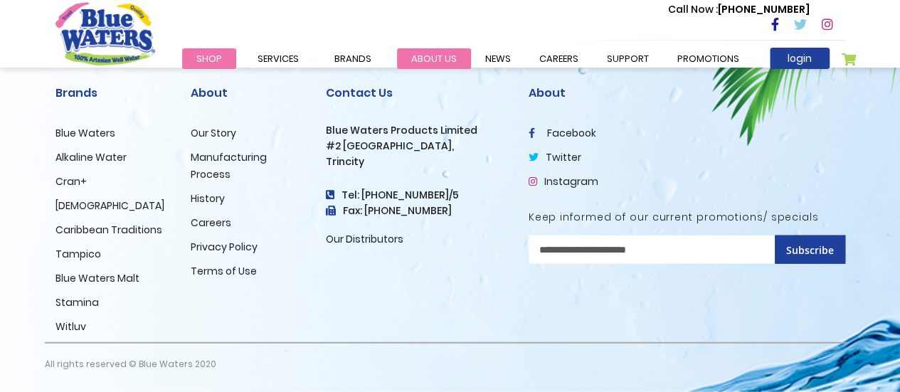 This screenshot has width=900, height=392. I want to click on h5: Keep informed of our current promotions/ specials, so click(686, 217).